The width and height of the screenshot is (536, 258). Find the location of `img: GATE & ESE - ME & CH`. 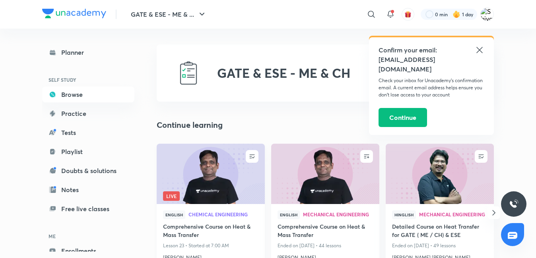

img: GATE & ESE - ME & CH is located at coordinates (188, 73).